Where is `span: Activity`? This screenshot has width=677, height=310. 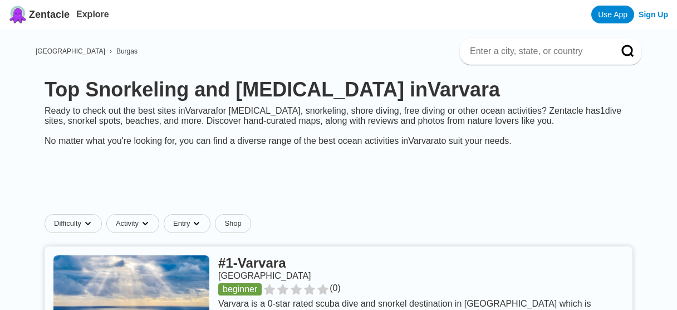 span: Activity is located at coordinates (127, 223).